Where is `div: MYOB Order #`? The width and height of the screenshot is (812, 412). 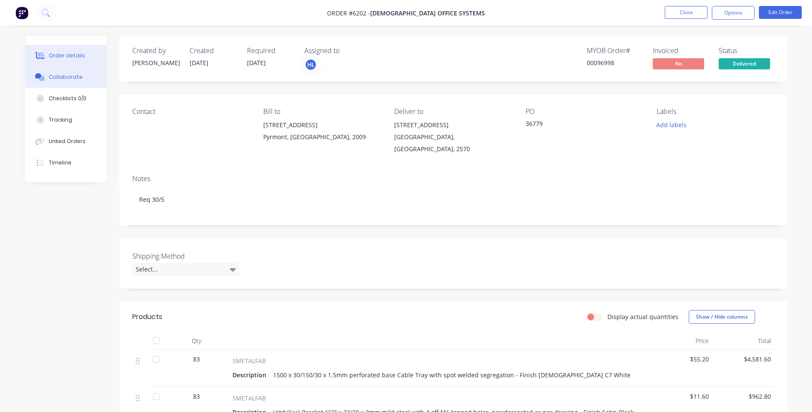
div: MYOB Order # is located at coordinates (615, 51).